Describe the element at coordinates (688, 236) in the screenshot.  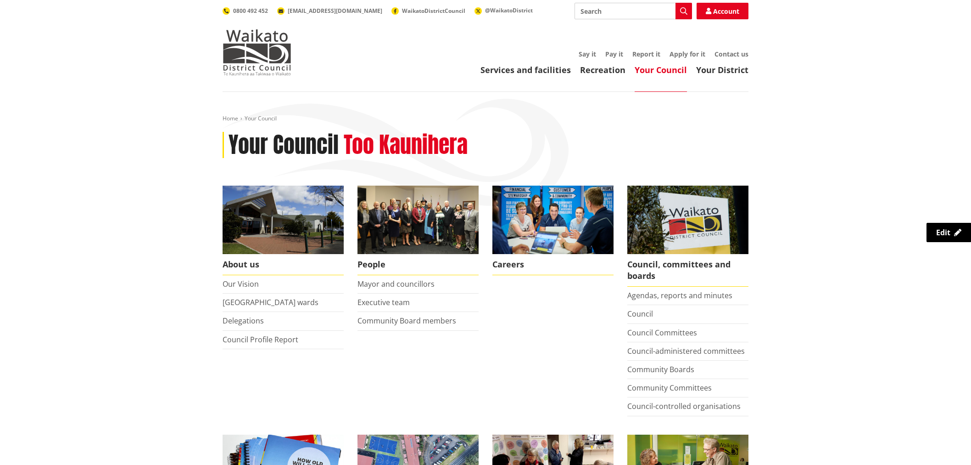
I see `a: Waikato-District-Council-sign Council, committees and boards` at that location.